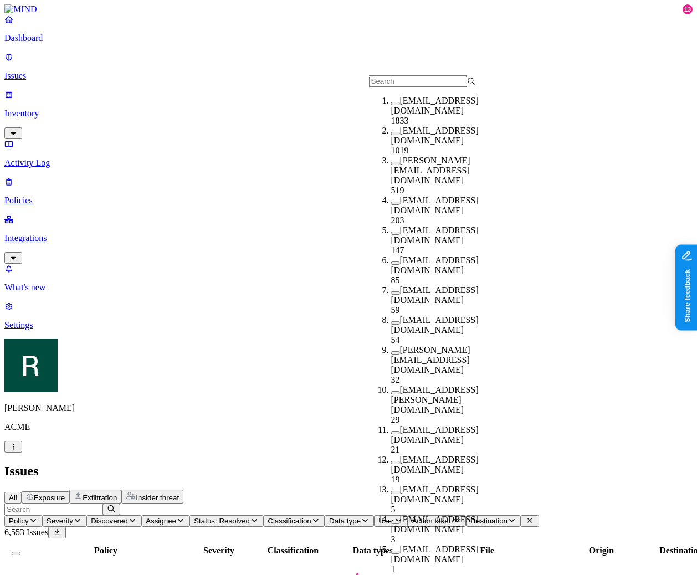  I want to click on span: Status: Resolved, so click(221, 520).